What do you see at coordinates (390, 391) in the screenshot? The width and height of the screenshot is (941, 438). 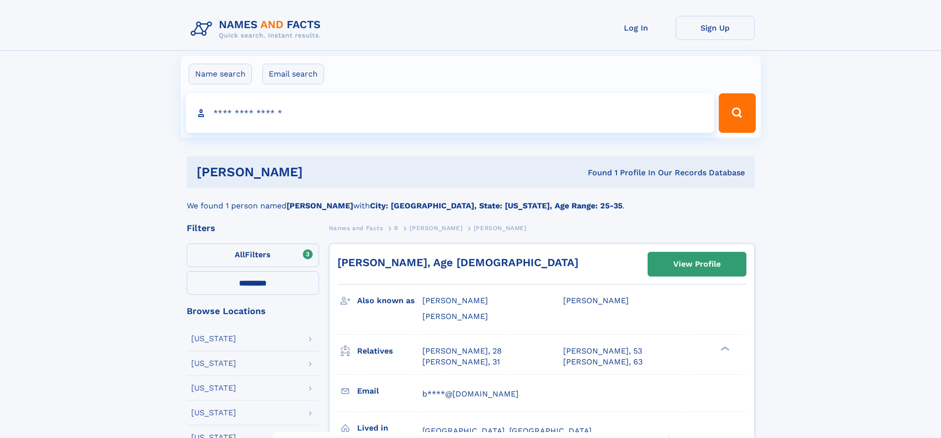 I see `h3: Email` at bounding box center [390, 391].